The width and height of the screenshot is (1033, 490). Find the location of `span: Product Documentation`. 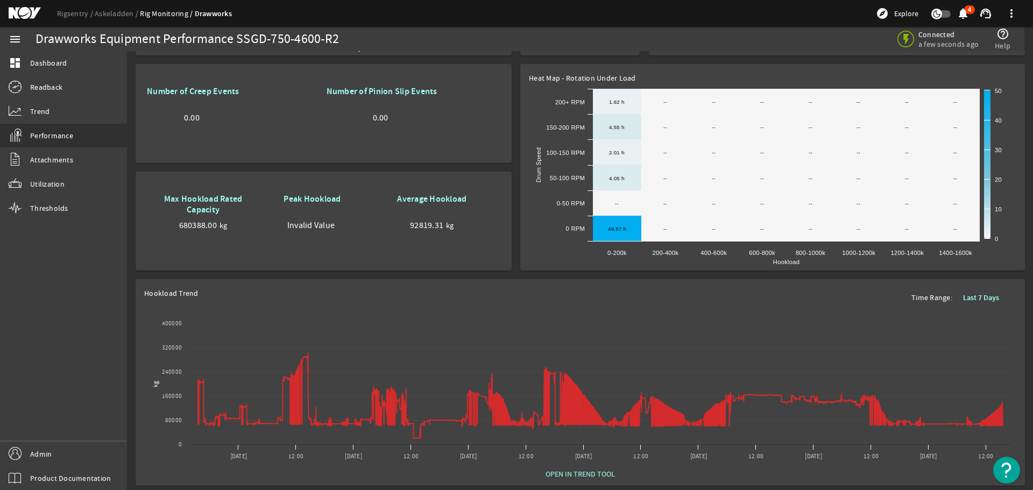

span: Product Documentation is located at coordinates (70, 478).